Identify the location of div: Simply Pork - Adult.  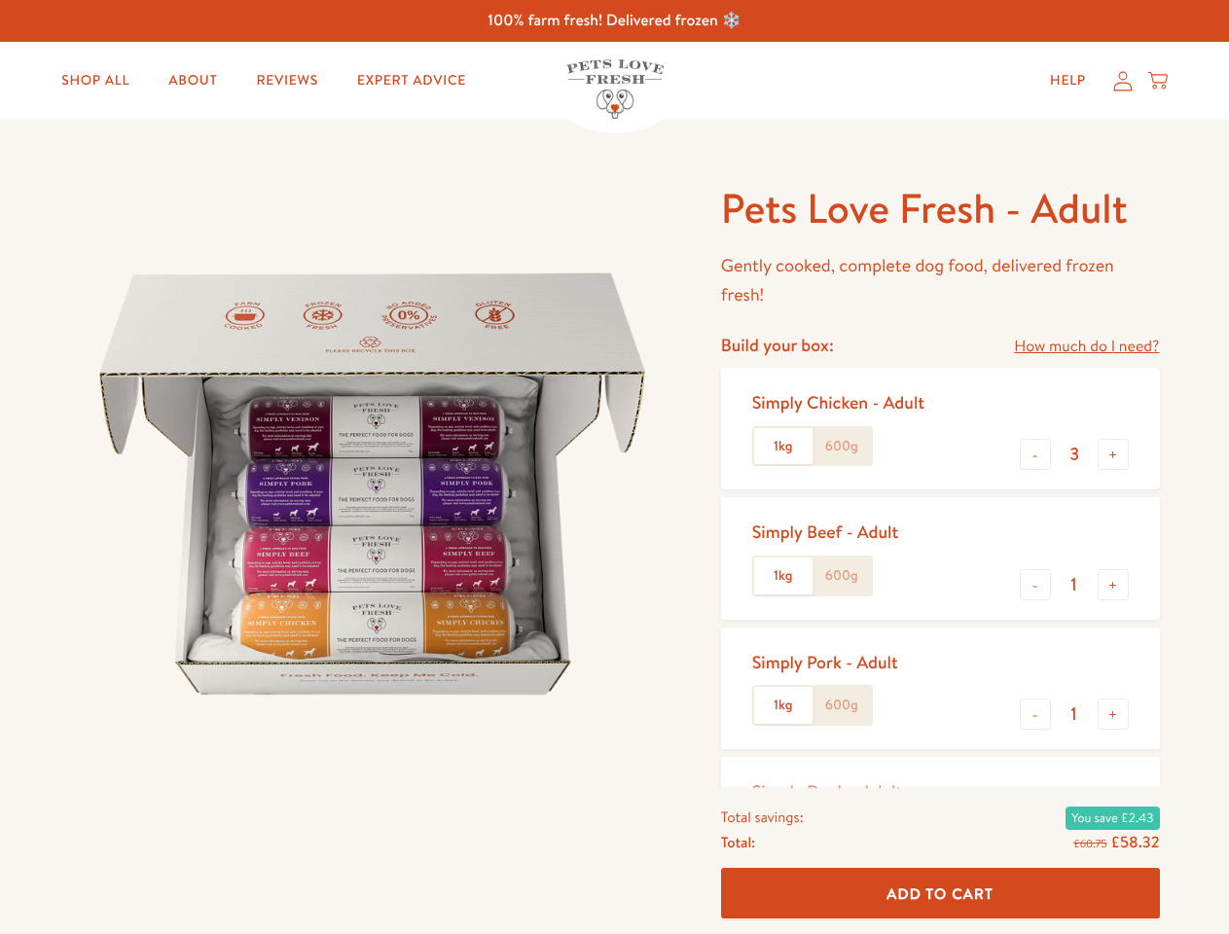
(825, 662).